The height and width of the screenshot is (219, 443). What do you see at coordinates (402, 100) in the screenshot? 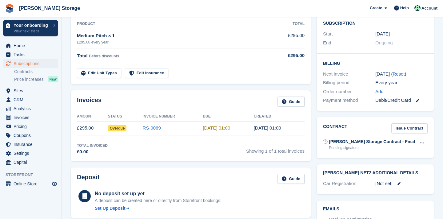
I see `div: Debit/Credit Card` at bounding box center [402, 100].